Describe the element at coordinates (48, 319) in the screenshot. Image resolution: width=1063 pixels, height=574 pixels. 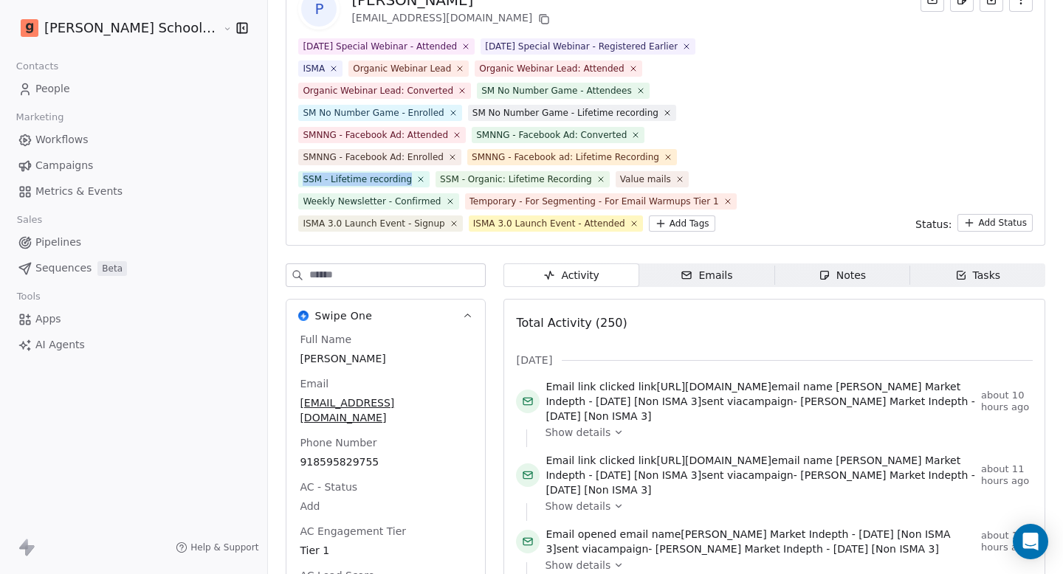
I see `span: Apps` at that location.